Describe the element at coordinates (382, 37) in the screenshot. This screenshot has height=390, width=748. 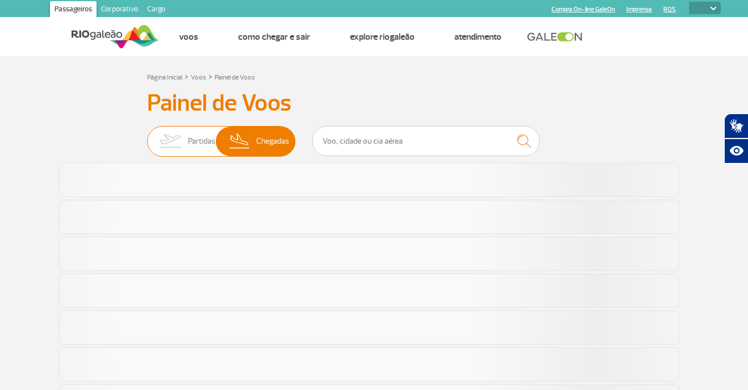
I see `a: Explore RIOgaleão` at that location.